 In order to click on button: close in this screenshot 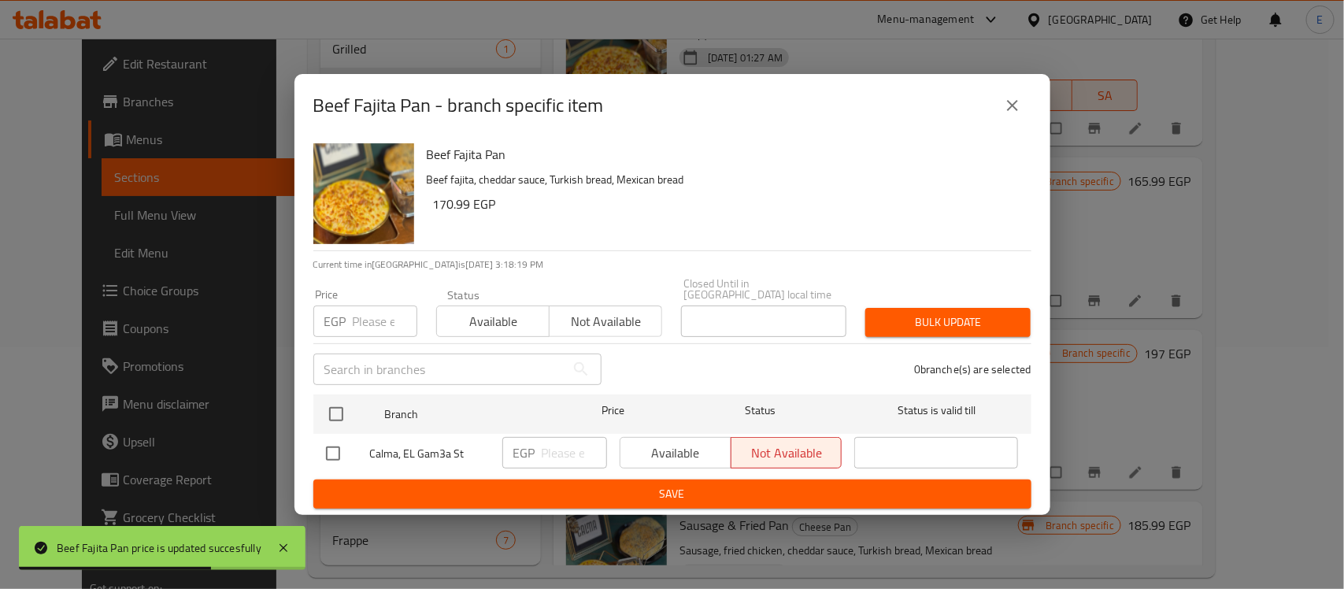, I will do `click(1012, 106)`.